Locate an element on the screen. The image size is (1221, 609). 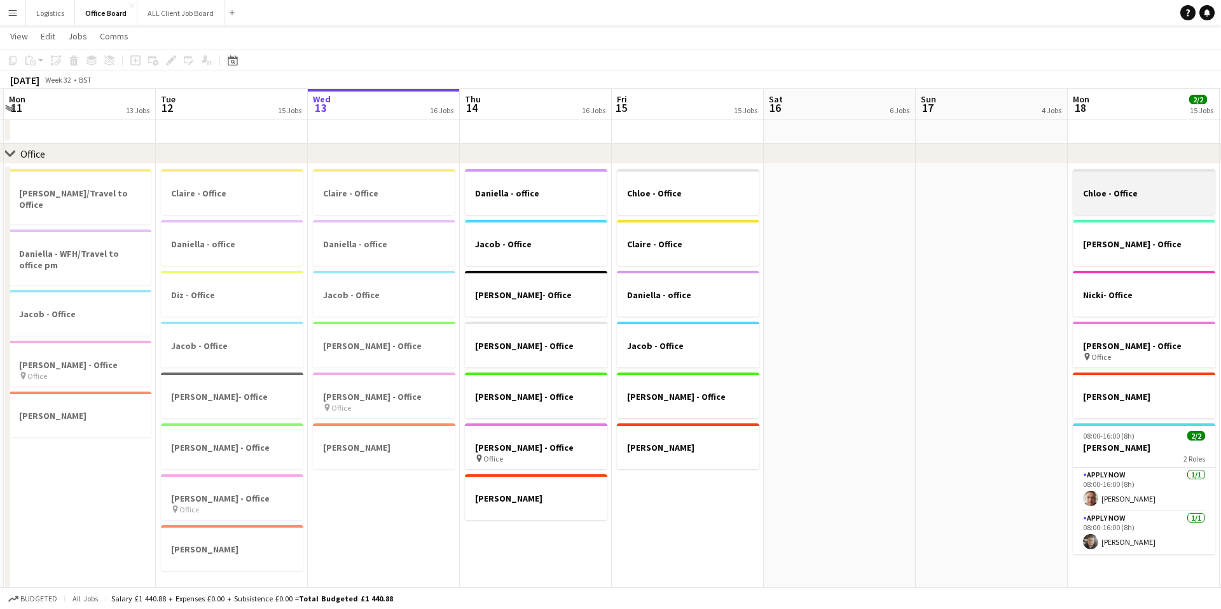
span: 17 is located at coordinates (927, 108).